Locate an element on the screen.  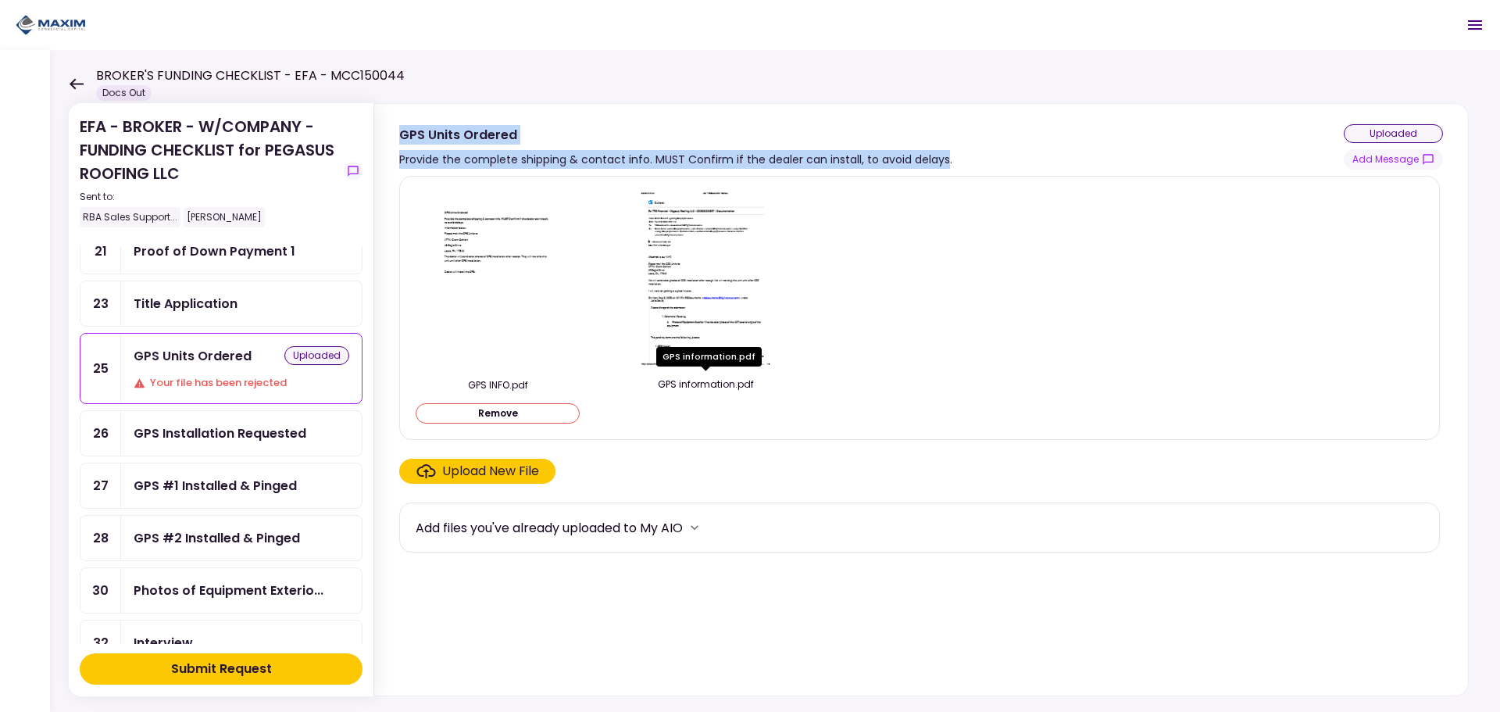
h1: BROKER'S FUNDING CHECKLIST - EFA - MCC150044 is located at coordinates (250, 76).